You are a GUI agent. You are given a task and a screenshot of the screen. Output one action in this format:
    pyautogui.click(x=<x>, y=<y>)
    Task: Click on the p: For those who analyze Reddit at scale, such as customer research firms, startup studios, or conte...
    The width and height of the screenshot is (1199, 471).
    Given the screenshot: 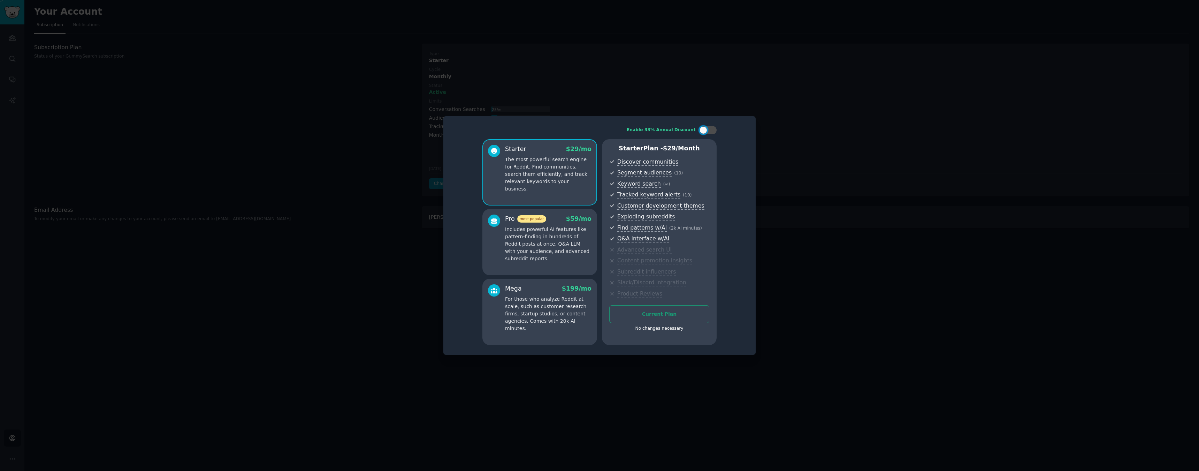 What is the action you would take?
    pyautogui.click(x=548, y=313)
    